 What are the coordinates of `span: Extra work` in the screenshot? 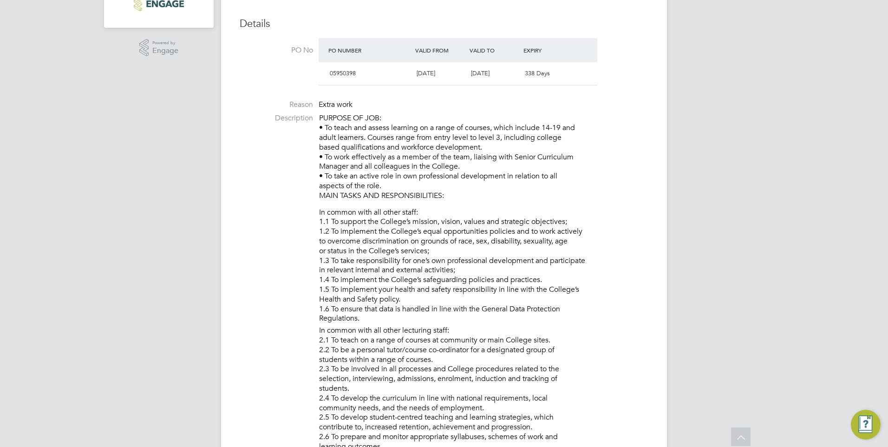 It's located at (335, 104).